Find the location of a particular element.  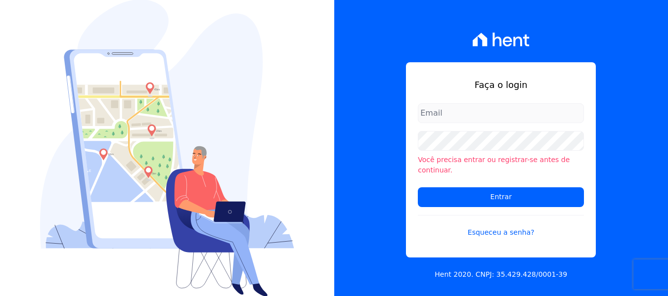

input: Entrar is located at coordinates (501, 197).